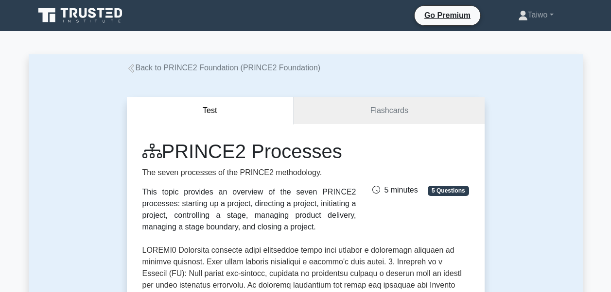 The height and width of the screenshot is (292, 611). What do you see at coordinates (389, 111) in the screenshot?
I see `a: Flashcards` at bounding box center [389, 111].